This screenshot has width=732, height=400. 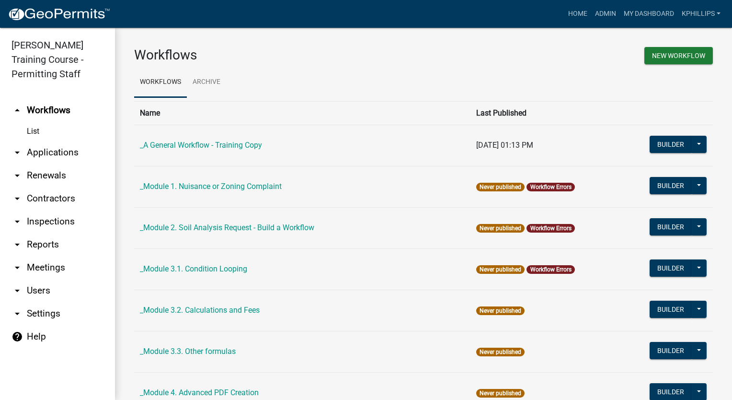 What do you see at coordinates (275, 55) in the screenshot?
I see `h3: Workflows` at bounding box center [275, 55].